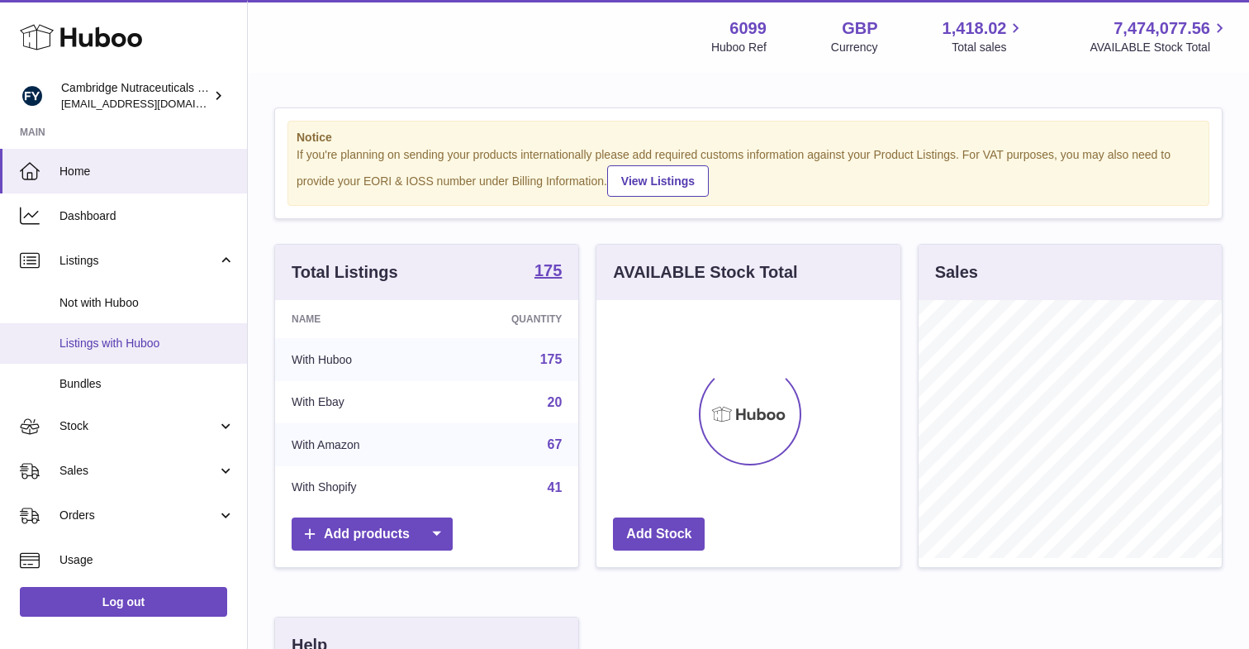 This screenshot has height=649, width=1249. I want to click on span: Listings, so click(138, 260).